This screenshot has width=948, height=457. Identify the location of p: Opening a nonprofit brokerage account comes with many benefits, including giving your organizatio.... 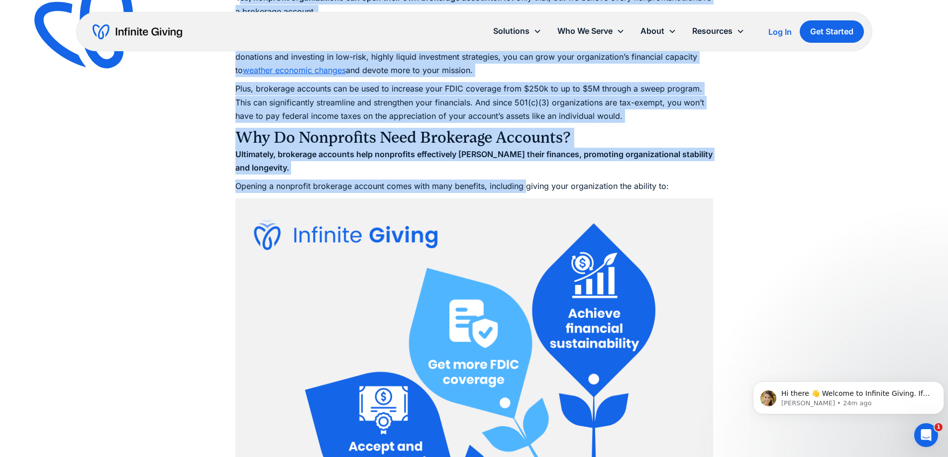
(474, 186).